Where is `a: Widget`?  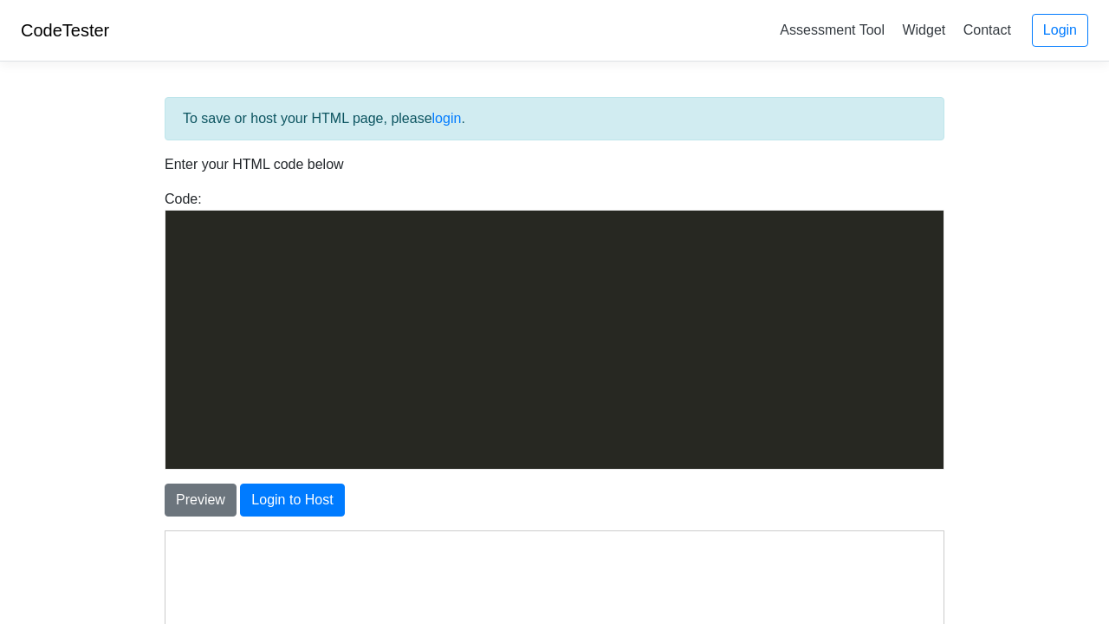
a: Widget is located at coordinates (923, 29).